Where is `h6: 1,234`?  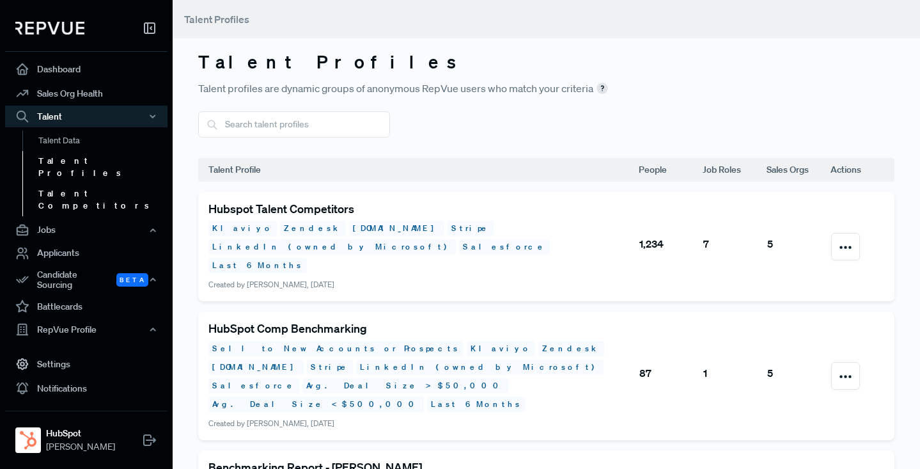
h6: 1,234 is located at coordinates (671, 244).